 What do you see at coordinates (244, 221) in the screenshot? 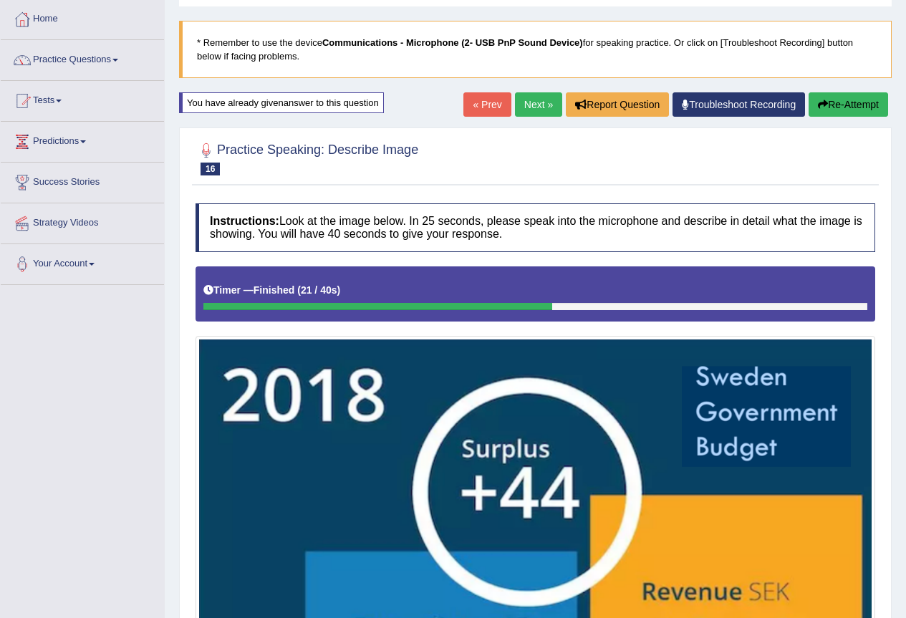
I see `b: Instructions:` at bounding box center [244, 221].